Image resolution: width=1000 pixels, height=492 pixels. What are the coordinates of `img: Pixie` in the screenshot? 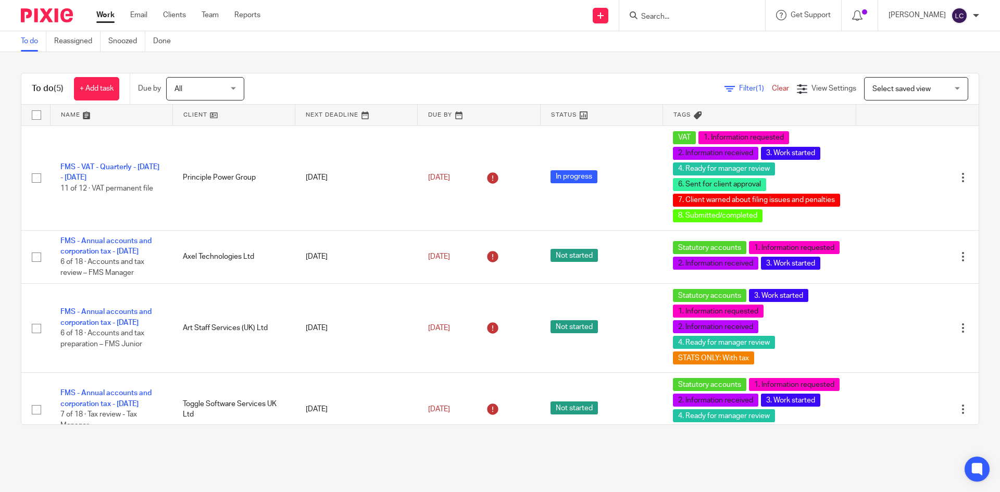 It's located at (47, 15).